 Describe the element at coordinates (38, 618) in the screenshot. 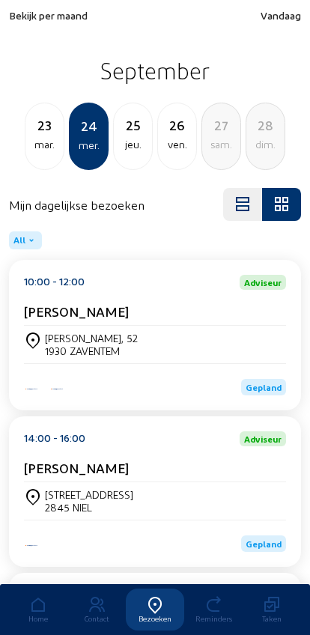

I see `div: Home` at that location.